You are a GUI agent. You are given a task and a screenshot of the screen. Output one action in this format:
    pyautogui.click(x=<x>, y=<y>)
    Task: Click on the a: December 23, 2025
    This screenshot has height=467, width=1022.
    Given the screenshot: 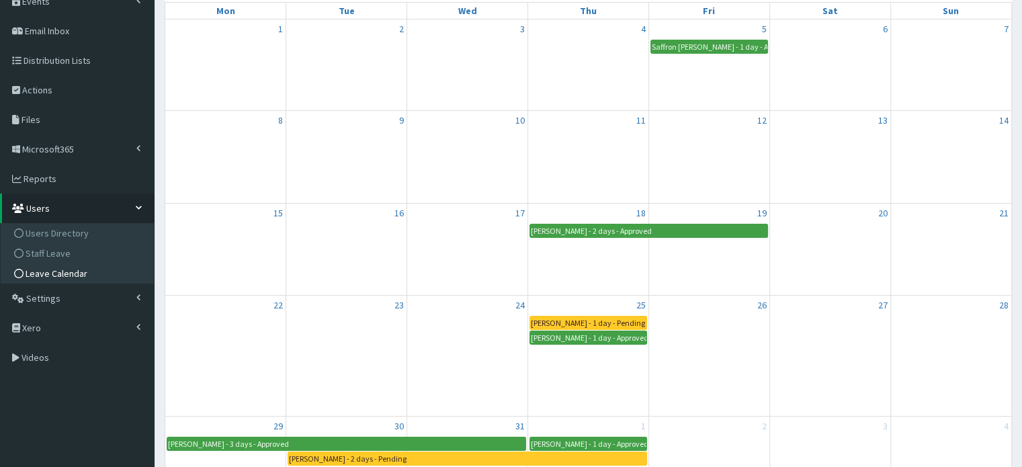 What is the action you would take?
    pyautogui.click(x=399, y=305)
    